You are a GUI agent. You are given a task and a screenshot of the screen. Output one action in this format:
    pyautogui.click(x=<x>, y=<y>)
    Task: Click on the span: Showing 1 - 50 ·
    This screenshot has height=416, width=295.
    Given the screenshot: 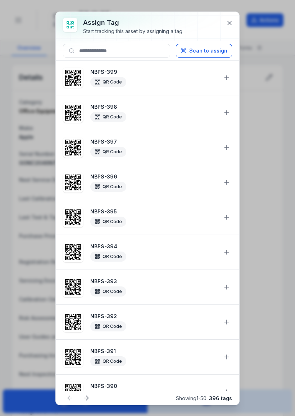 What is the action you would take?
    pyautogui.click(x=204, y=398)
    